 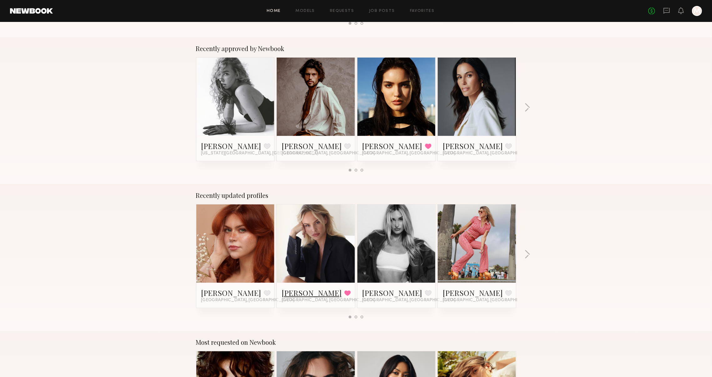 What do you see at coordinates (305, 11) in the screenshot?
I see `a: Models` at bounding box center [305, 11].